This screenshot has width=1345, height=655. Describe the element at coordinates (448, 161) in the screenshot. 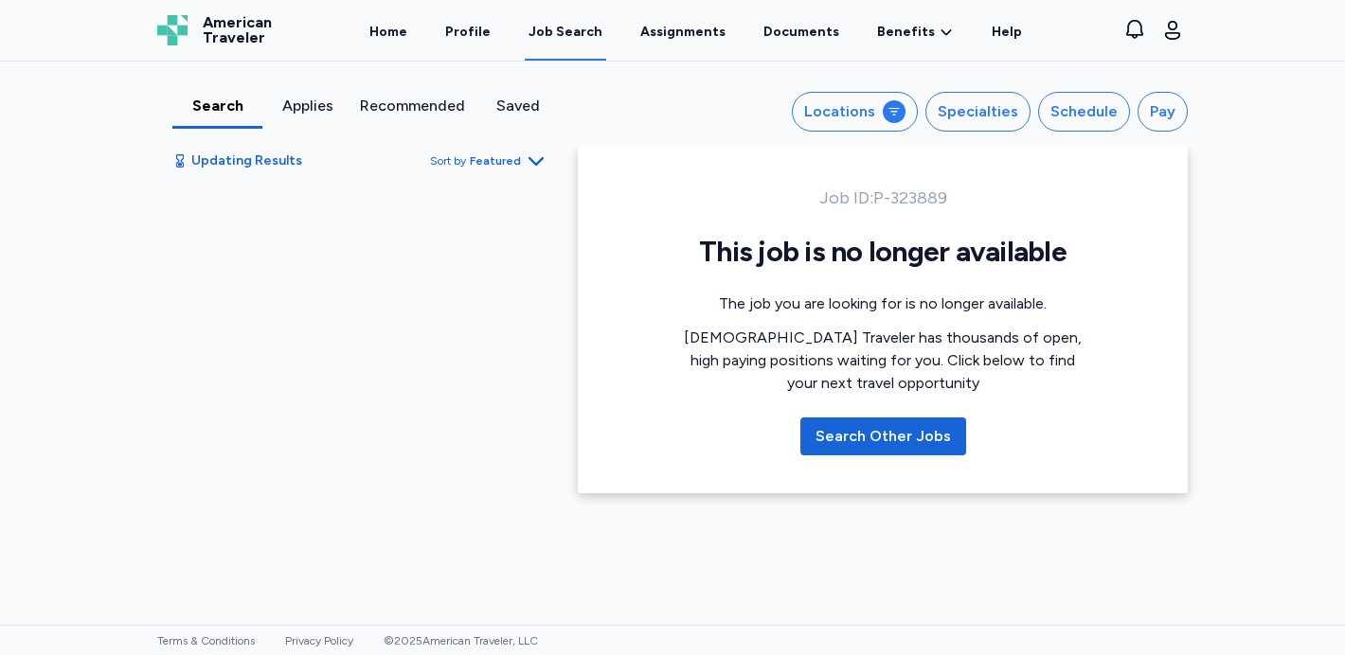

I see `span: Sort by` at that location.